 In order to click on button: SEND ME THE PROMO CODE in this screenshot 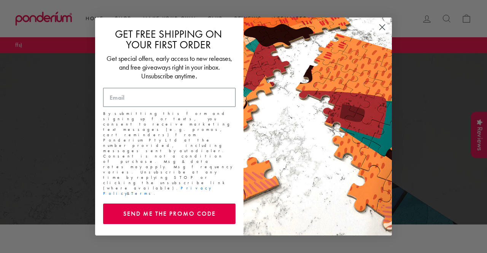, I will do `click(169, 214)`.